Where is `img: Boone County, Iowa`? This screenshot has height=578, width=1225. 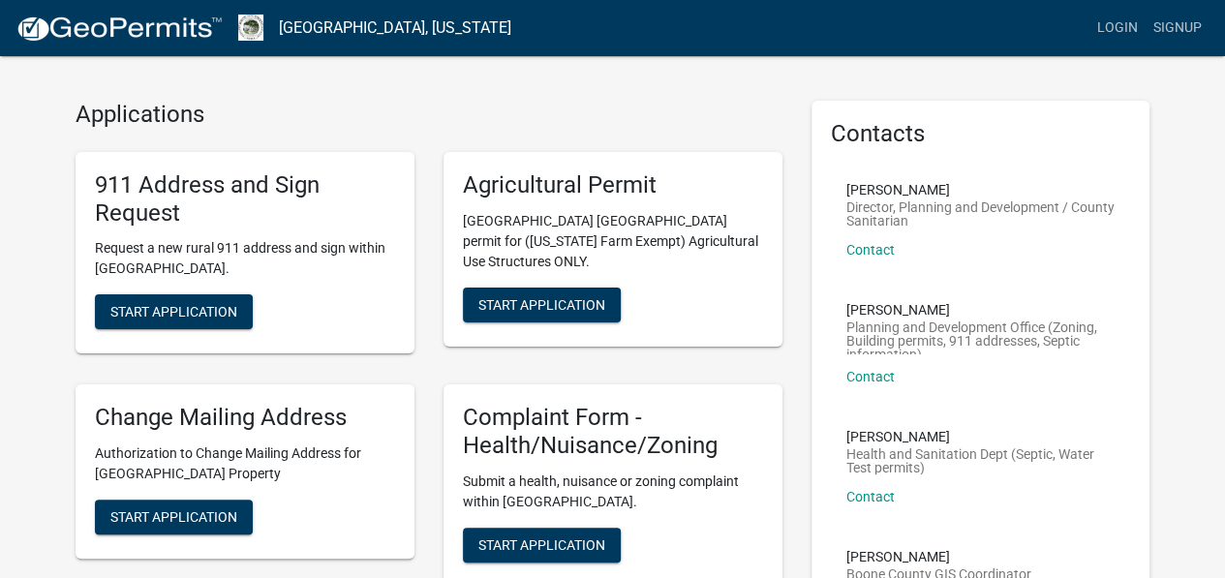 img: Boone County, Iowa is located at coordinates (251, 27).